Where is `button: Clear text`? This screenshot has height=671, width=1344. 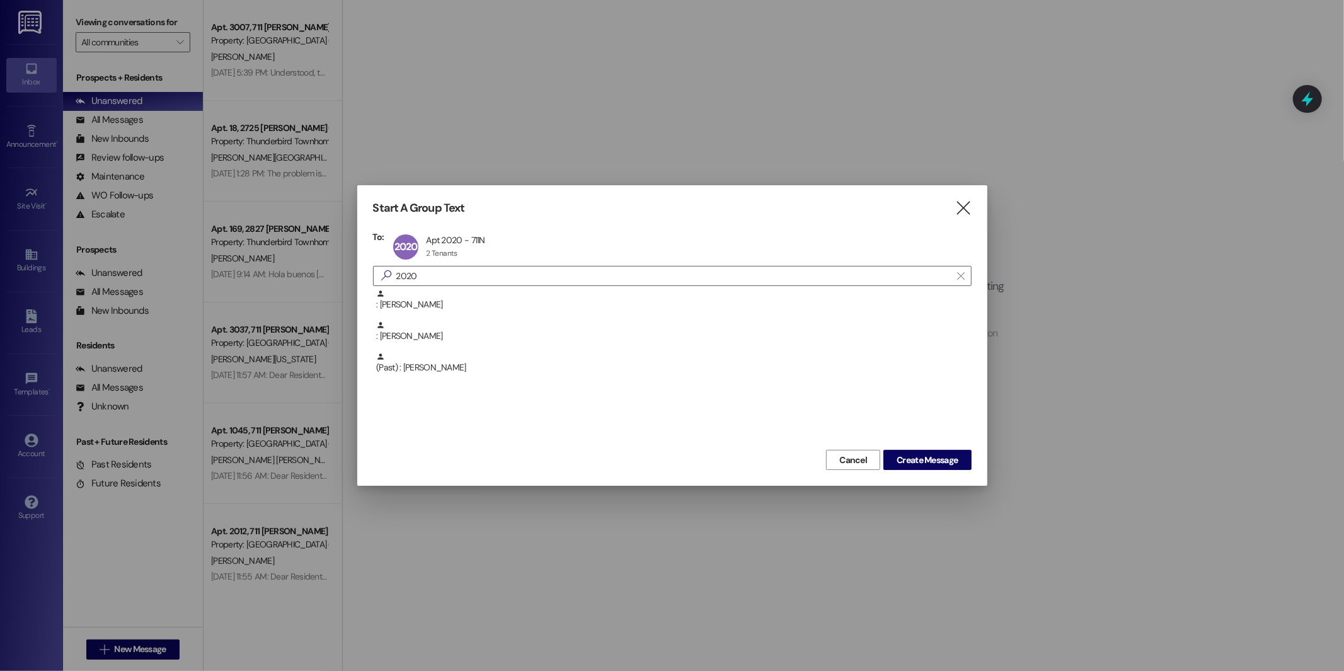 button: Clear text is located at coordinates (961, 276).